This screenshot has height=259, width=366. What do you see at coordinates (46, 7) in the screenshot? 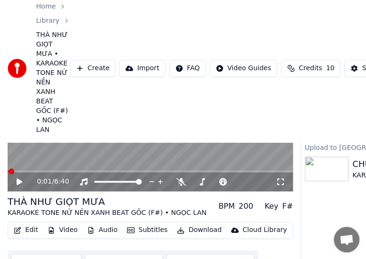
I see `a: Home` at bounding box center [46, 7].